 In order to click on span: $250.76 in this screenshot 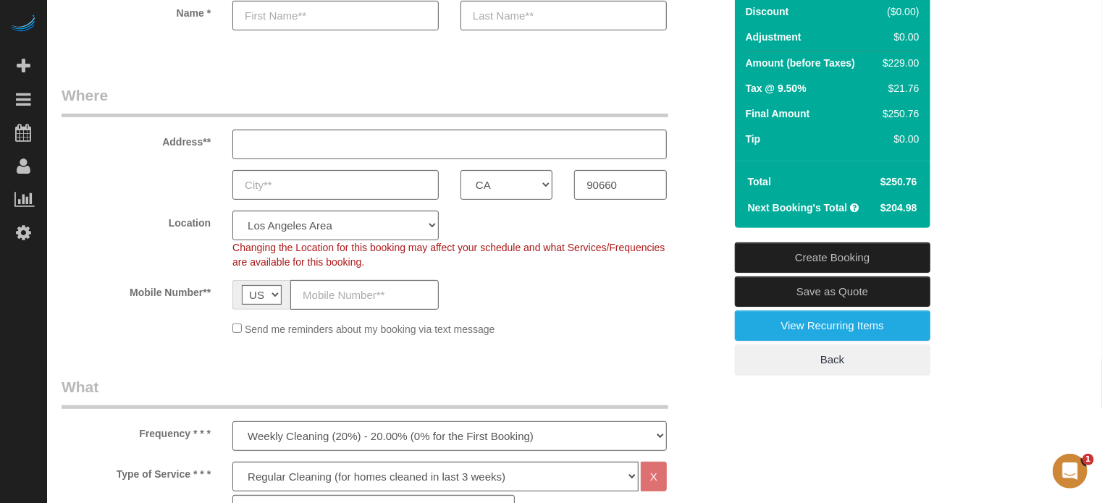, I will do `click(899, 182)`.